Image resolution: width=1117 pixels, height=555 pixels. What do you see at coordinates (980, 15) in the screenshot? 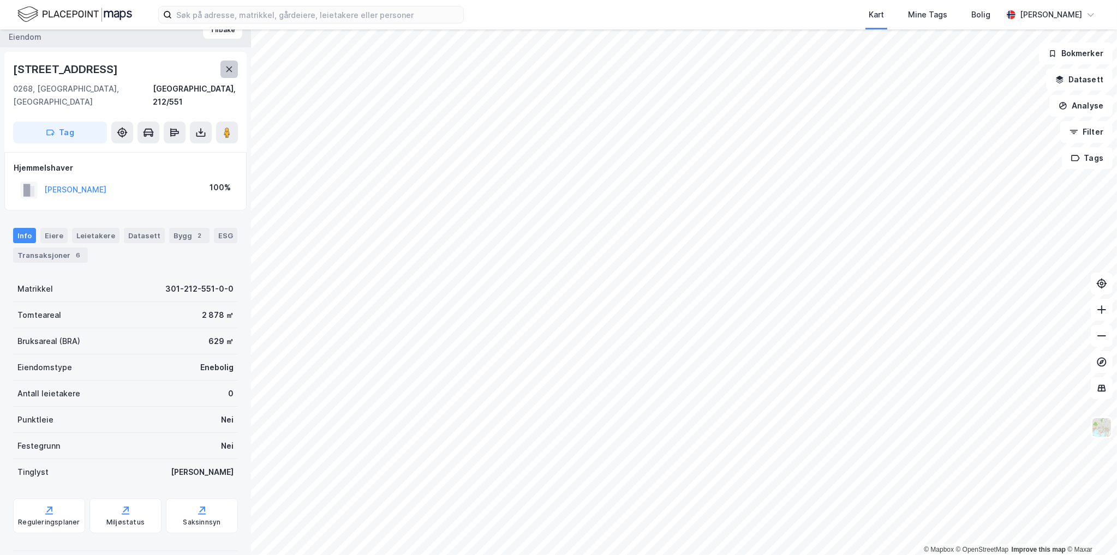
I see `div: Bolig` at bounding box center [980, 15].